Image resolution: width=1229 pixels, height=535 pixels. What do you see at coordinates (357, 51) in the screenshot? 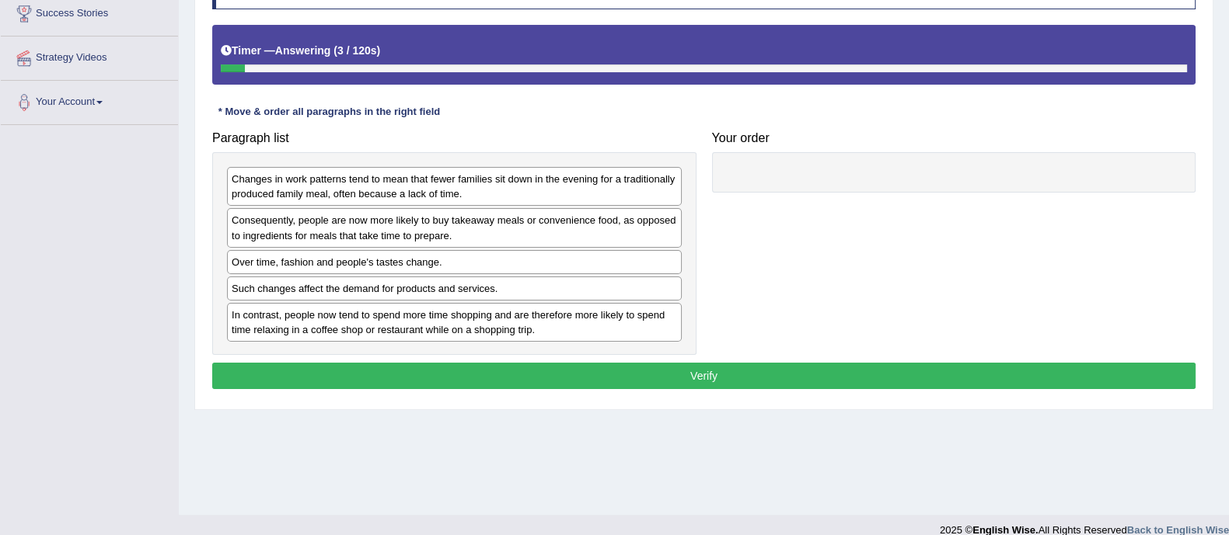
I see `b: 3 / 120s` at bounding box center [357, 51].